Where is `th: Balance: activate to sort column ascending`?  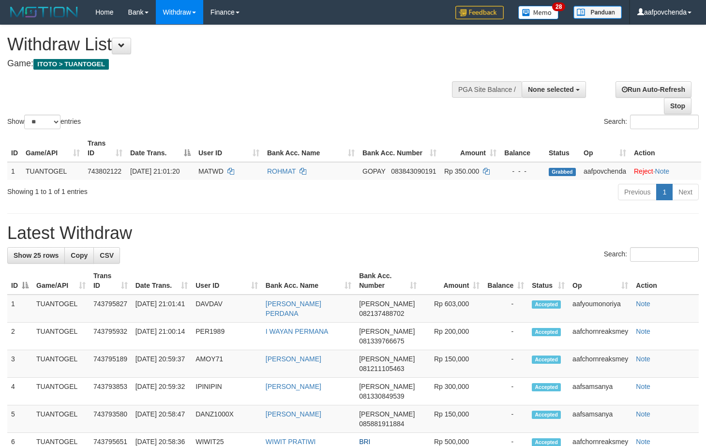 th: Balance: activate to sort column ascending is located at coordinates (506, 281).